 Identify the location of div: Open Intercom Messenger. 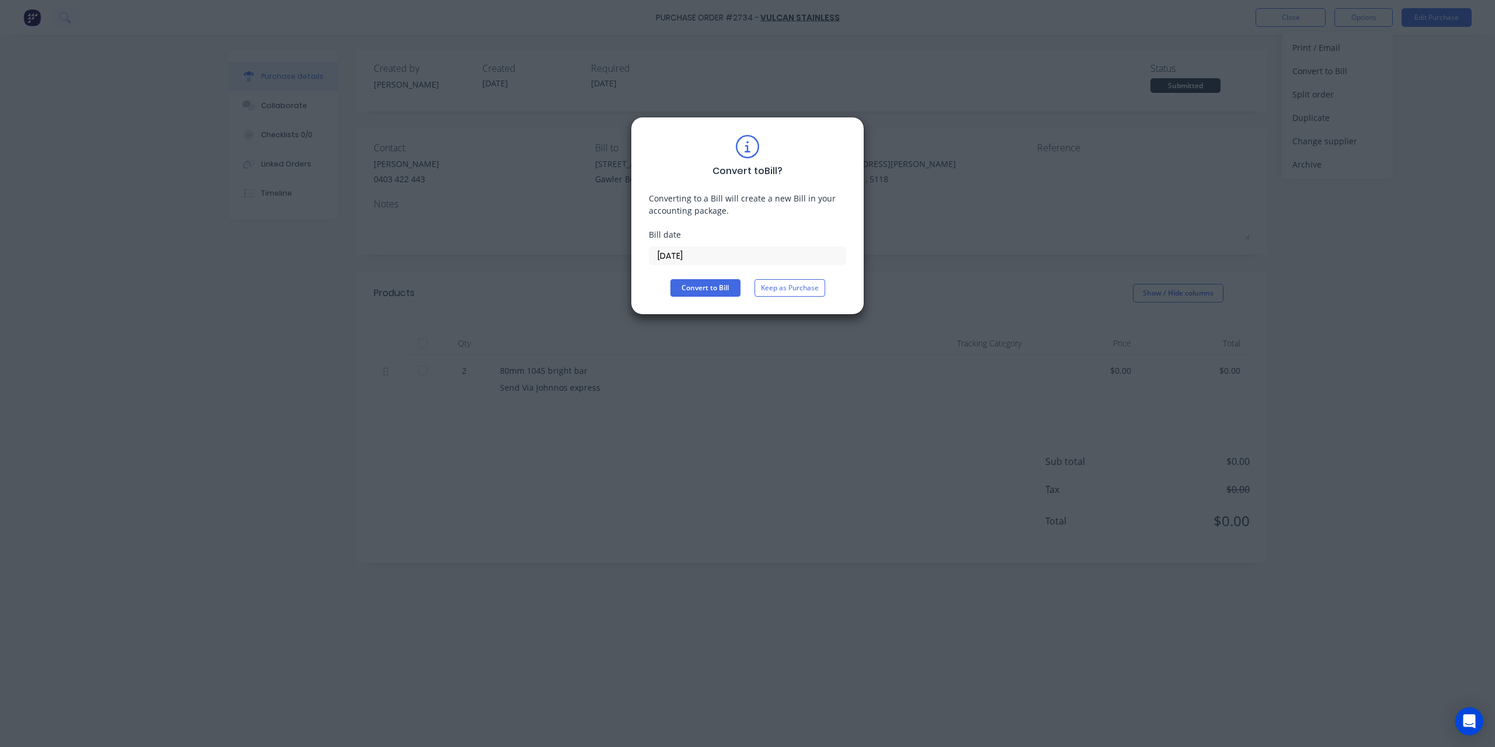
(1469, 721).